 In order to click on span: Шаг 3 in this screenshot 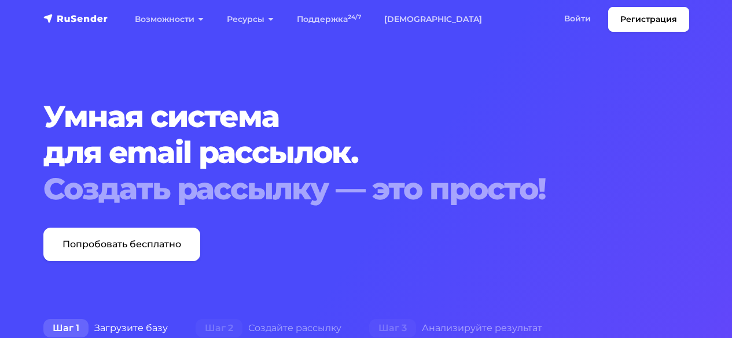, I will do `click(392, 329)`.